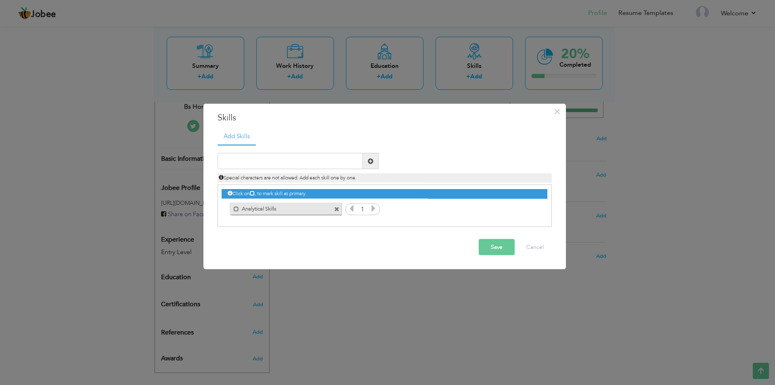  Describe the element at coordinates (557, 111) in the screenshot. I see `button: Close` at that location.